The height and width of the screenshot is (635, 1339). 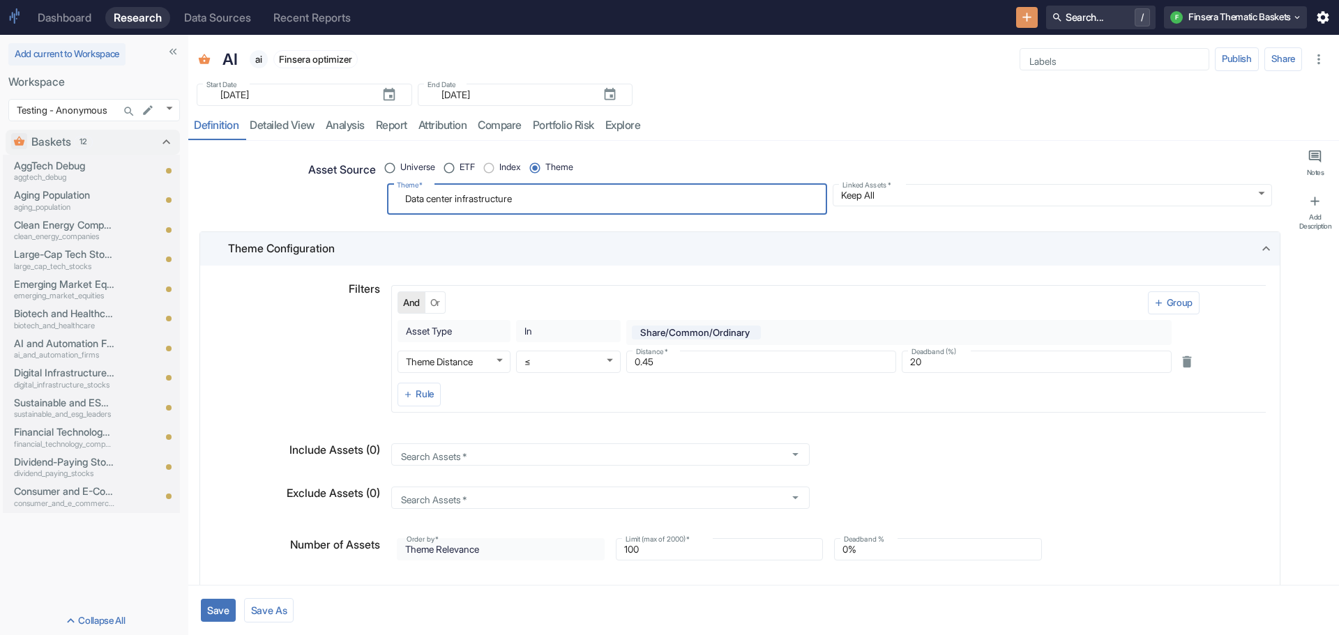 I want to click on label: Distance, so click(x=651, y=351).